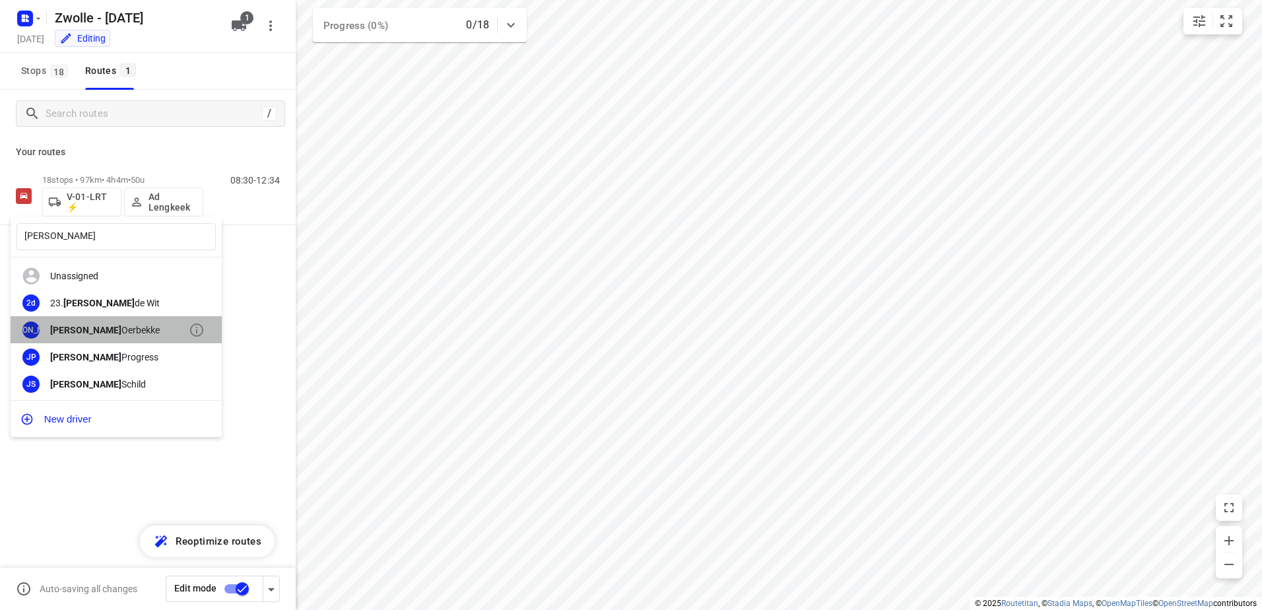 This screenshot has width=1262, height=610. I want to click on div: JP, so click(31, 357).